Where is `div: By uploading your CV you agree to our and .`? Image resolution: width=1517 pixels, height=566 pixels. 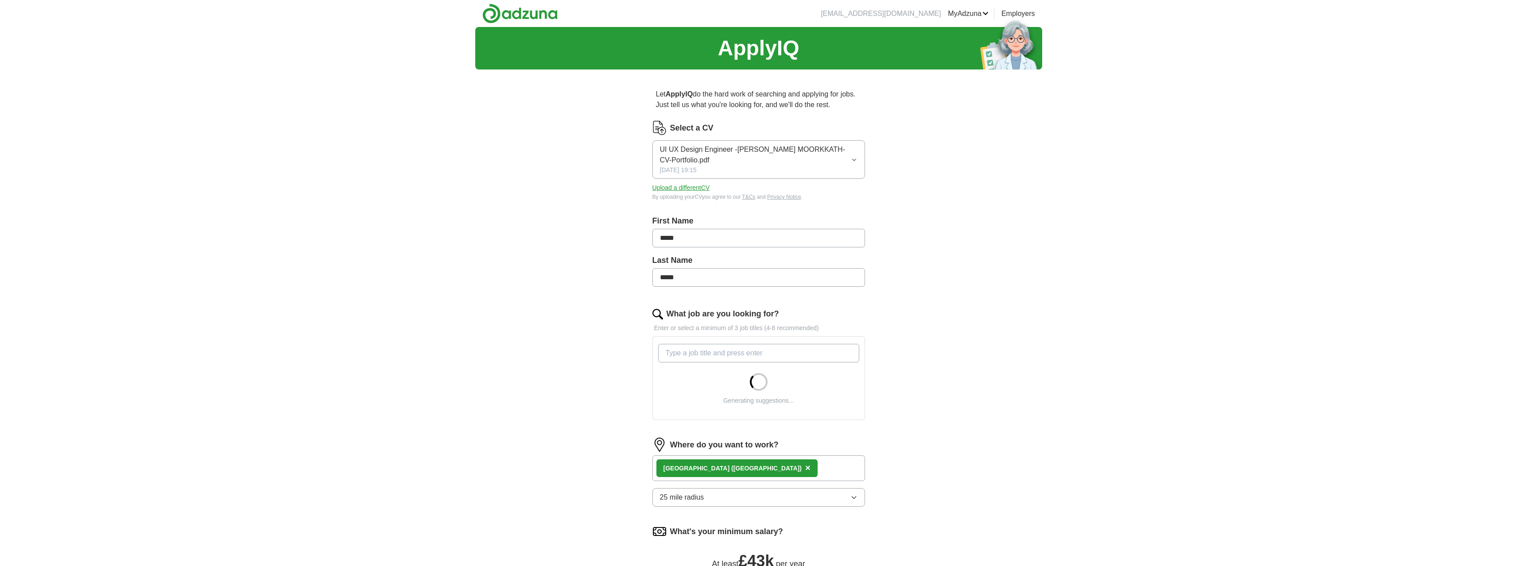
div: By uploading your CV you agree to our and . is located at coordinates (758, 197).